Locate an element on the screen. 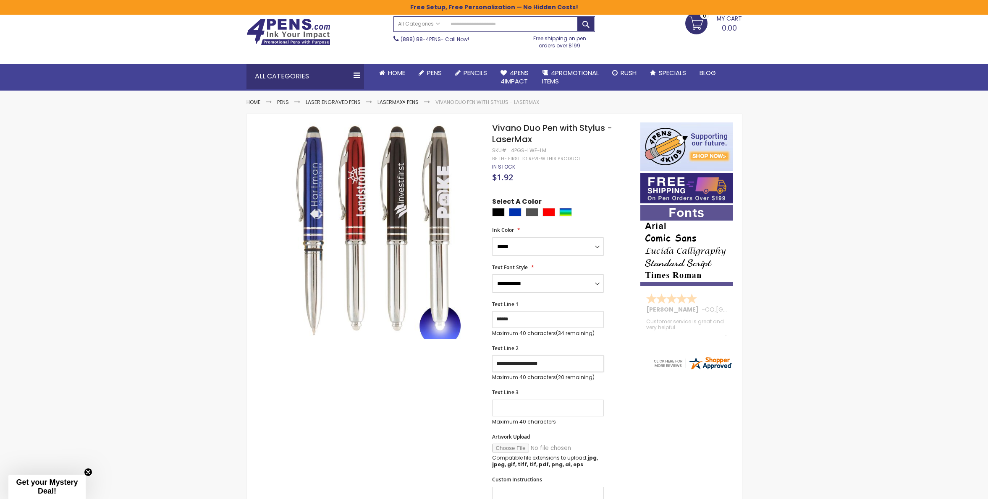  div: Assorted is located at coordinates (565, 212).